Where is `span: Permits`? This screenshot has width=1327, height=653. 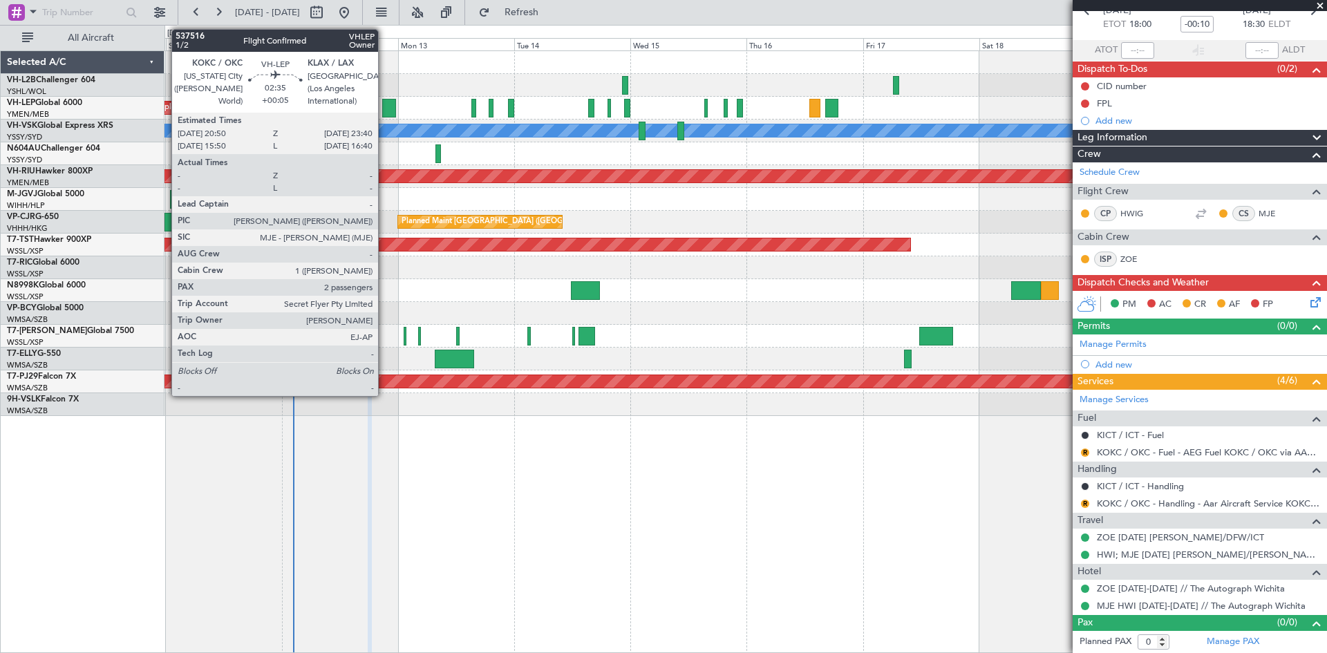
span: Permits is located at coordinates (1093, 326).